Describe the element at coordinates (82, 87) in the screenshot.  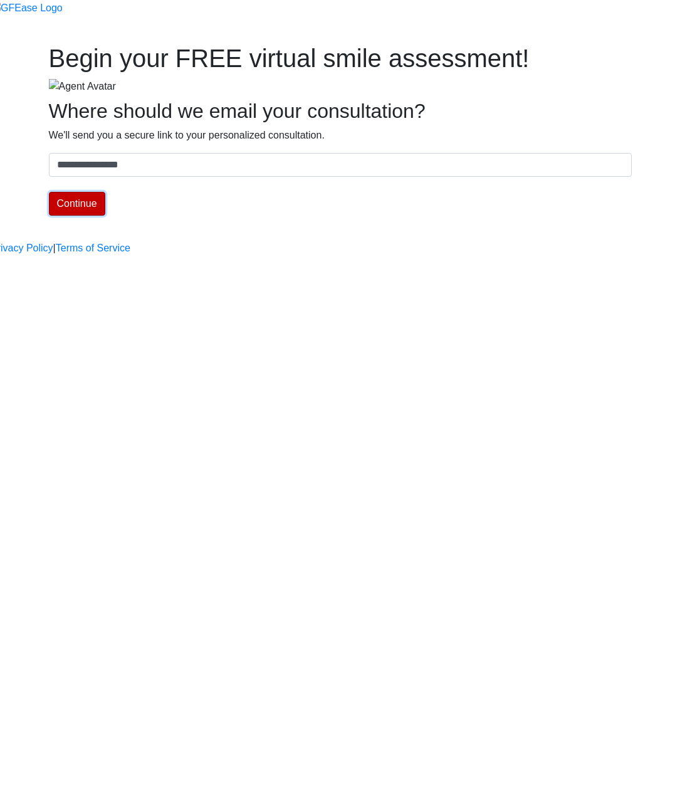
I see `img: Agent Avatar` at that location.